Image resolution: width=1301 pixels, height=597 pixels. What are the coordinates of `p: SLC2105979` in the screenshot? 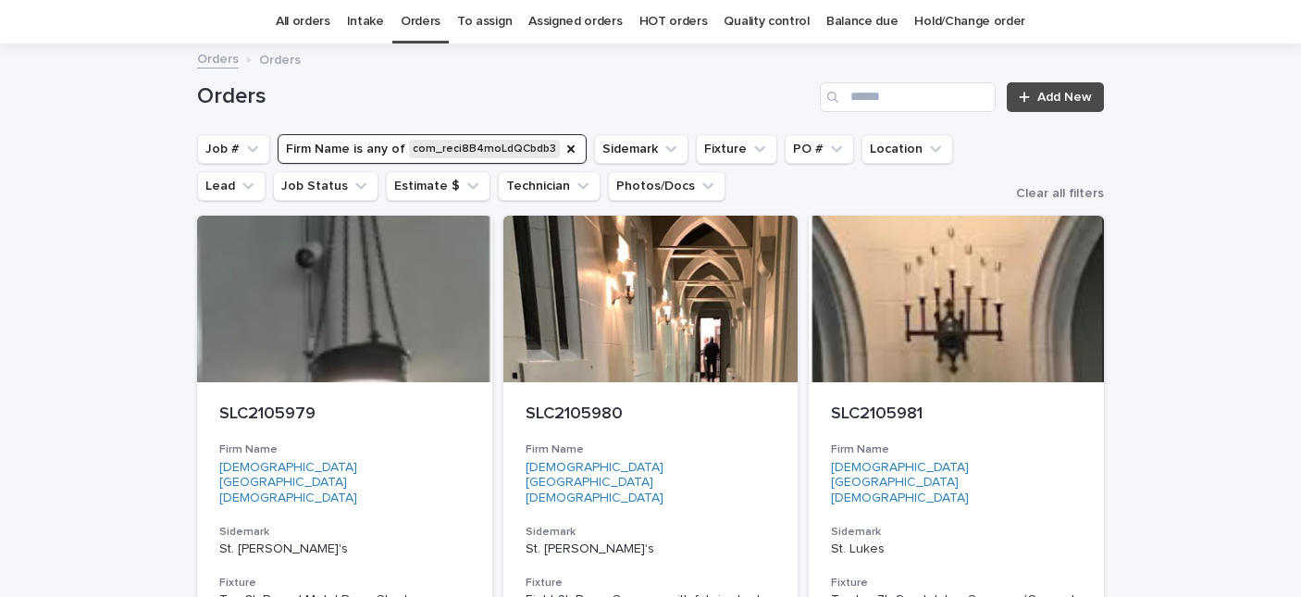 It's located at (344, 415).